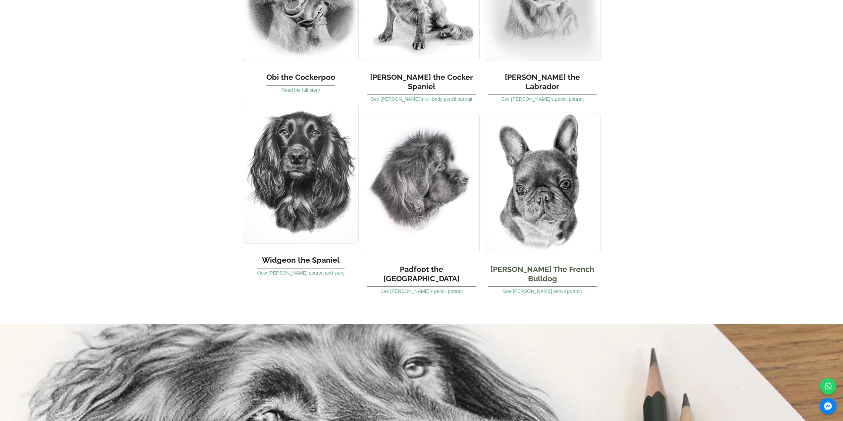 The image size is (843, 421). I want to click on a: WhatsApp, so click(828, 386).